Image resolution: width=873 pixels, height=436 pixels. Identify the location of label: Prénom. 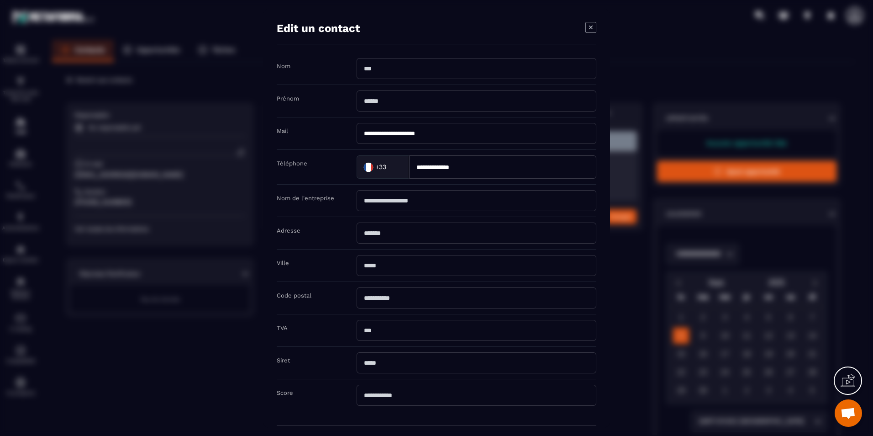
(288, 98).